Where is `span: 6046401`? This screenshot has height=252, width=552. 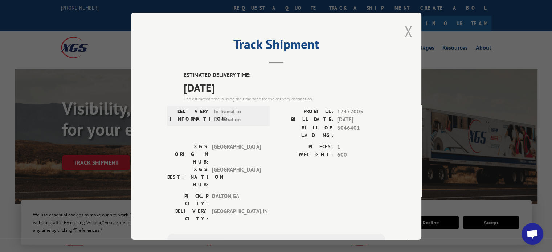 span: 6046401 is located at coordinates (361, 131).